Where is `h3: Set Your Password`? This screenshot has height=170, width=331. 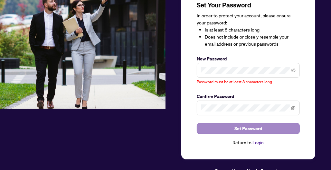 h3: Set Your Password is located at coordinates (248, 5).